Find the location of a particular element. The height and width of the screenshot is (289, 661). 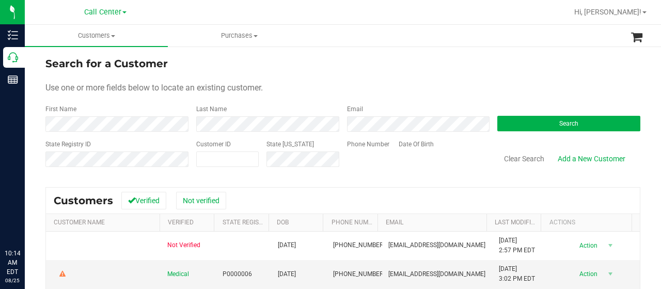

span: Search for a Customer is located at coordinates (106, 64).